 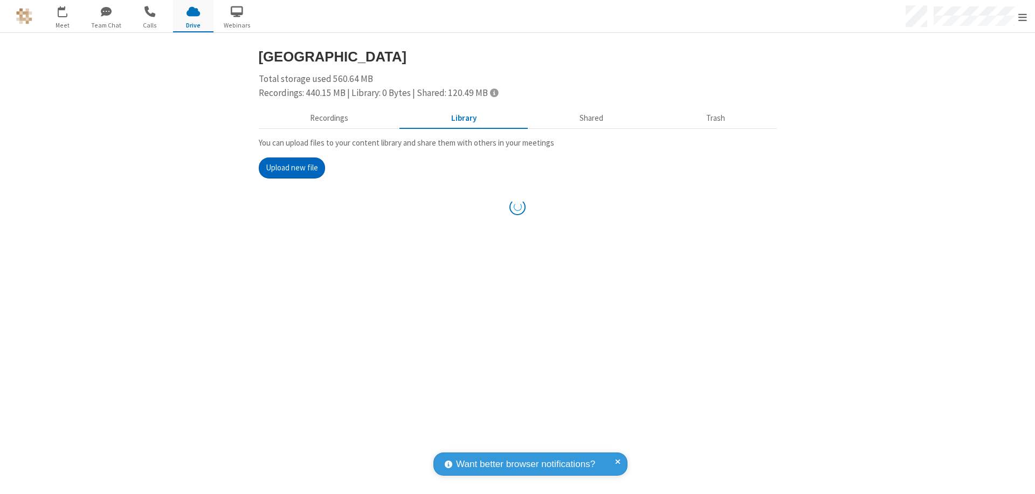 What do you see at coordinates (237, 25) in the screenshot?
I see `span: Webinars` at bounding box center [237, 25].